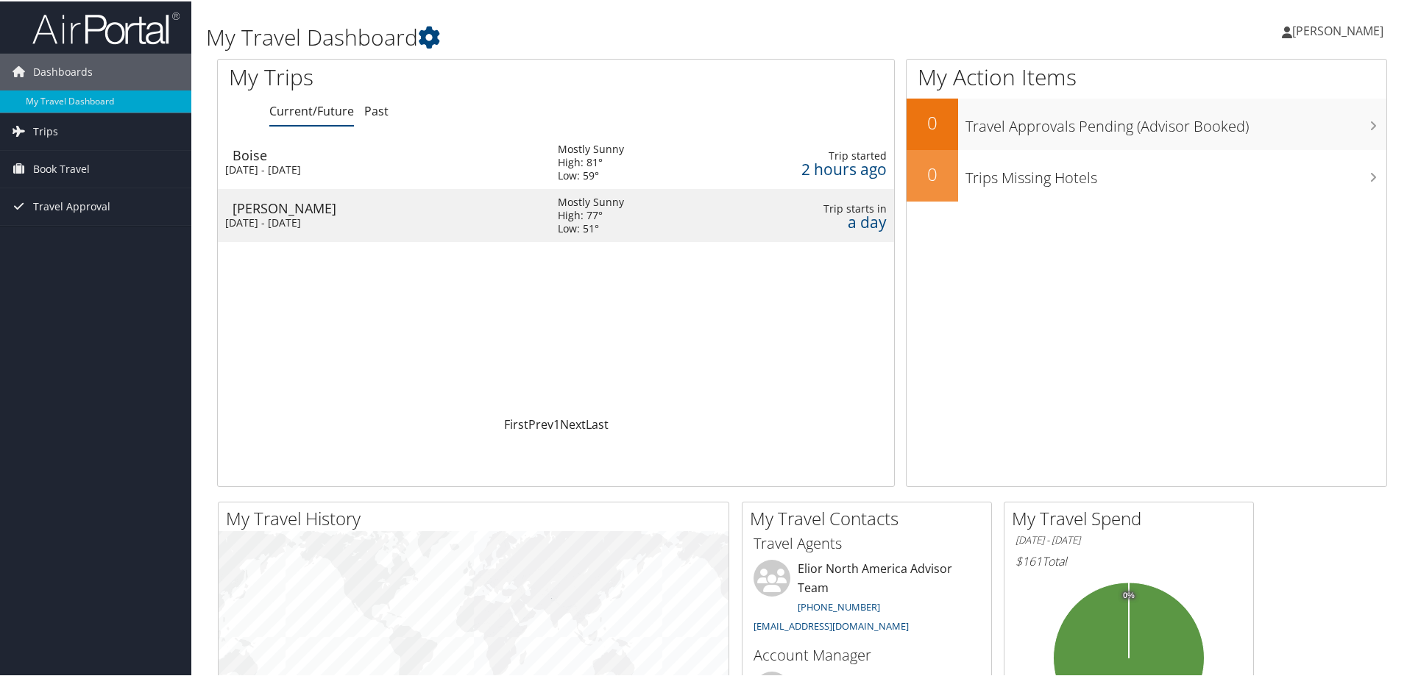 The width and height of the screenshot is (1407, 676). What do you see at coordinates (591, 227) in the screenshot?
I see `div: Low: 51°` at bounding box center [591, 227].